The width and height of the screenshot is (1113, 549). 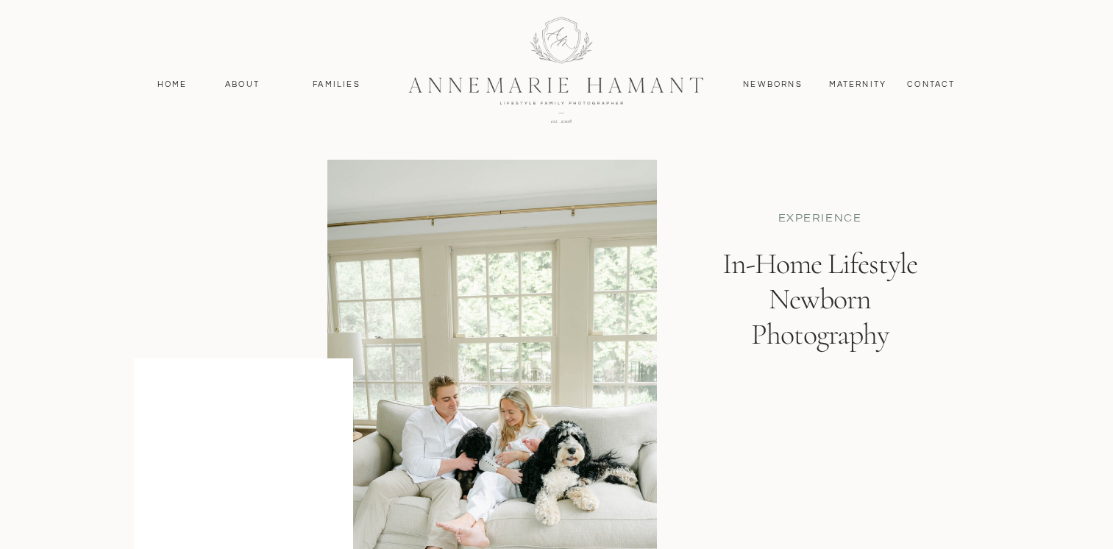 I want to click on nav: Newborns, so click(x=773, y=85).